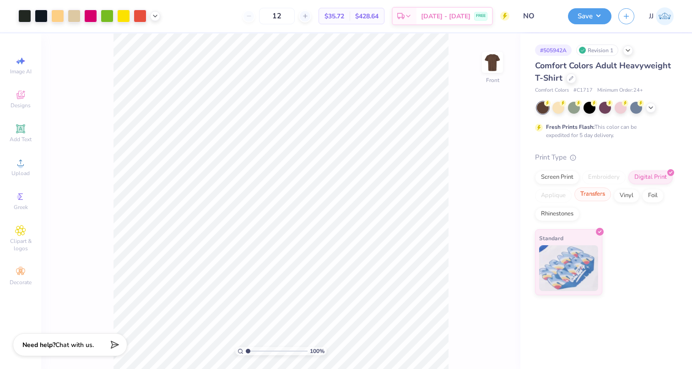  Describe the element at coordinates (481, 16) in the screenshot. I see `span: FREE` at that location.